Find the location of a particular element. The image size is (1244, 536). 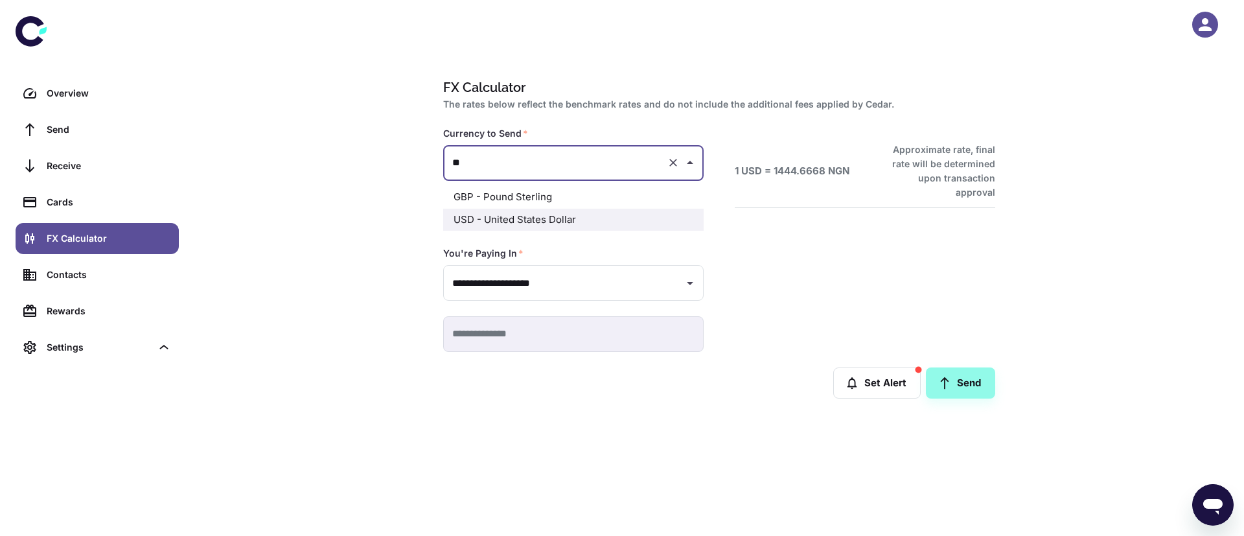

h1: FX Calculator is located at coordinates (716, 87).